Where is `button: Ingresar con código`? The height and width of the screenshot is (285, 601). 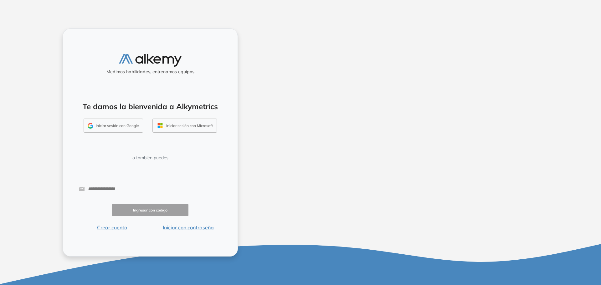
button: Ingresar con código is located at coordinates (150, 210).